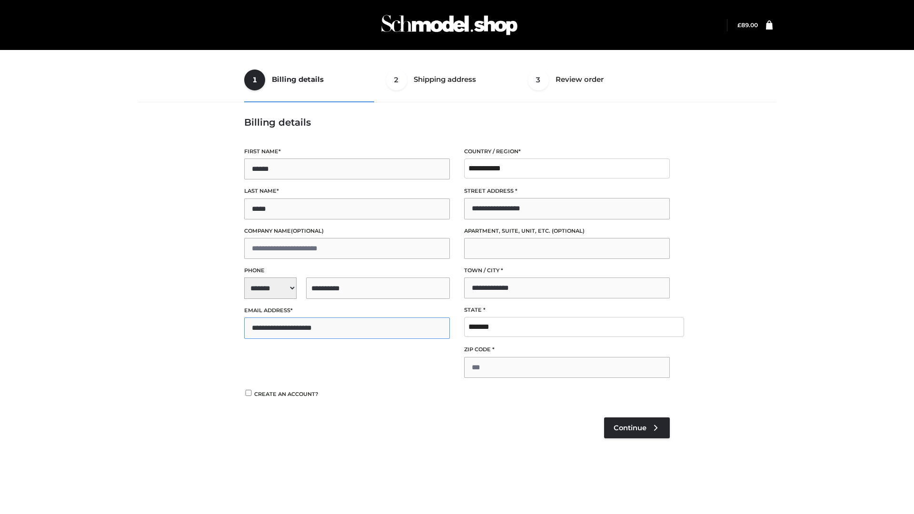  Describe the element at coordinates (567, 231) in the screenshot. I see `label: Apartment, suite, unit, etc.` at that location.